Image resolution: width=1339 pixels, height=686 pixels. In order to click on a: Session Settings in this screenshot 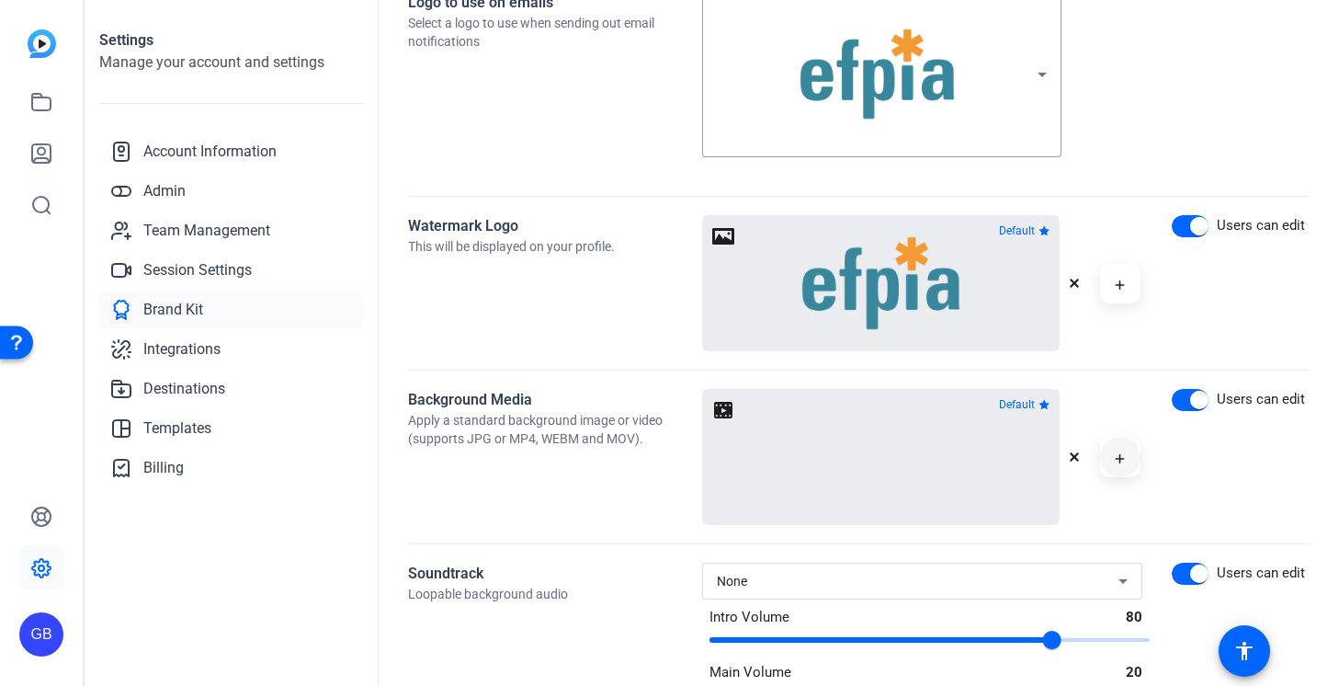, I will do `click(231, 270)`.